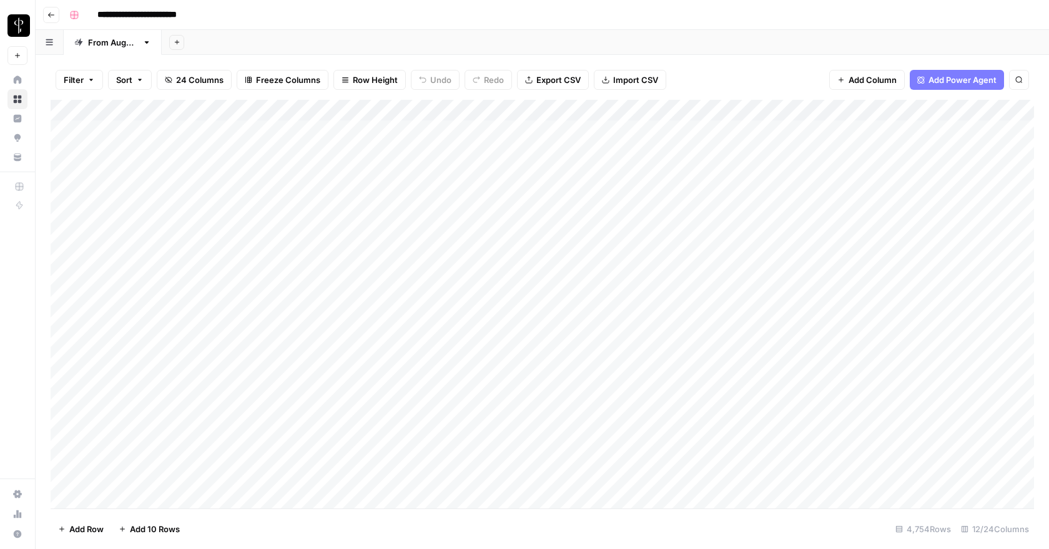 This screenshot has height=549, width=1049. Describe the element at coordinates (17, 119) in the screenshot. I see `a: Insights` at that location.